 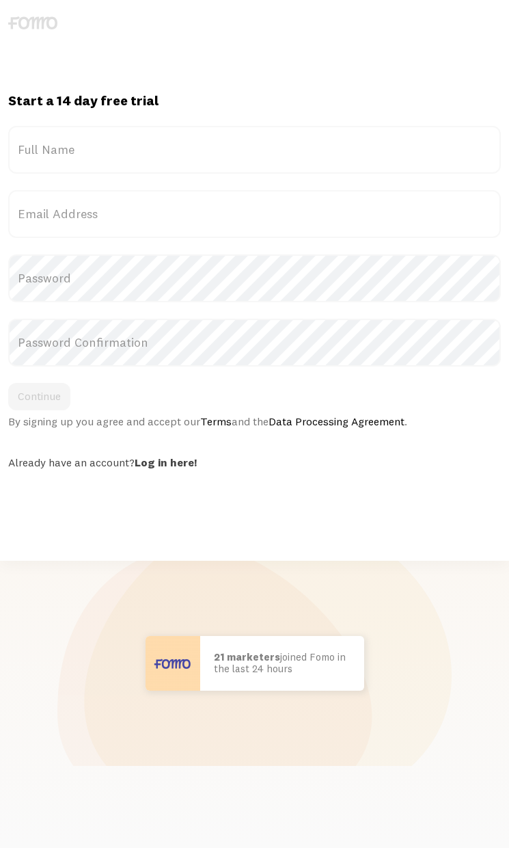 What do you see at coordinates (247, 656) in the screenshot?
I see `b: 21 marketers` at bounding box center [247, 656].